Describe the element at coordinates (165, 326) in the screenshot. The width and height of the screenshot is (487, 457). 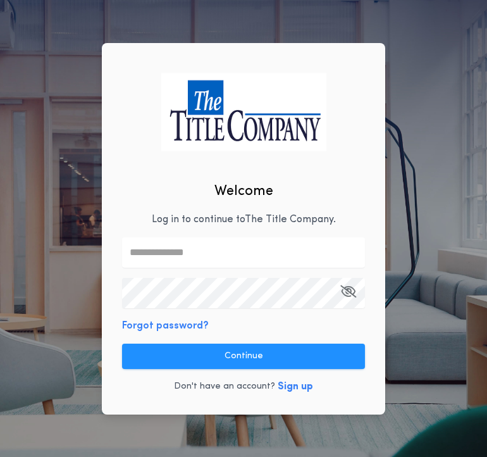
I see `button: Forgot password?` at that location.